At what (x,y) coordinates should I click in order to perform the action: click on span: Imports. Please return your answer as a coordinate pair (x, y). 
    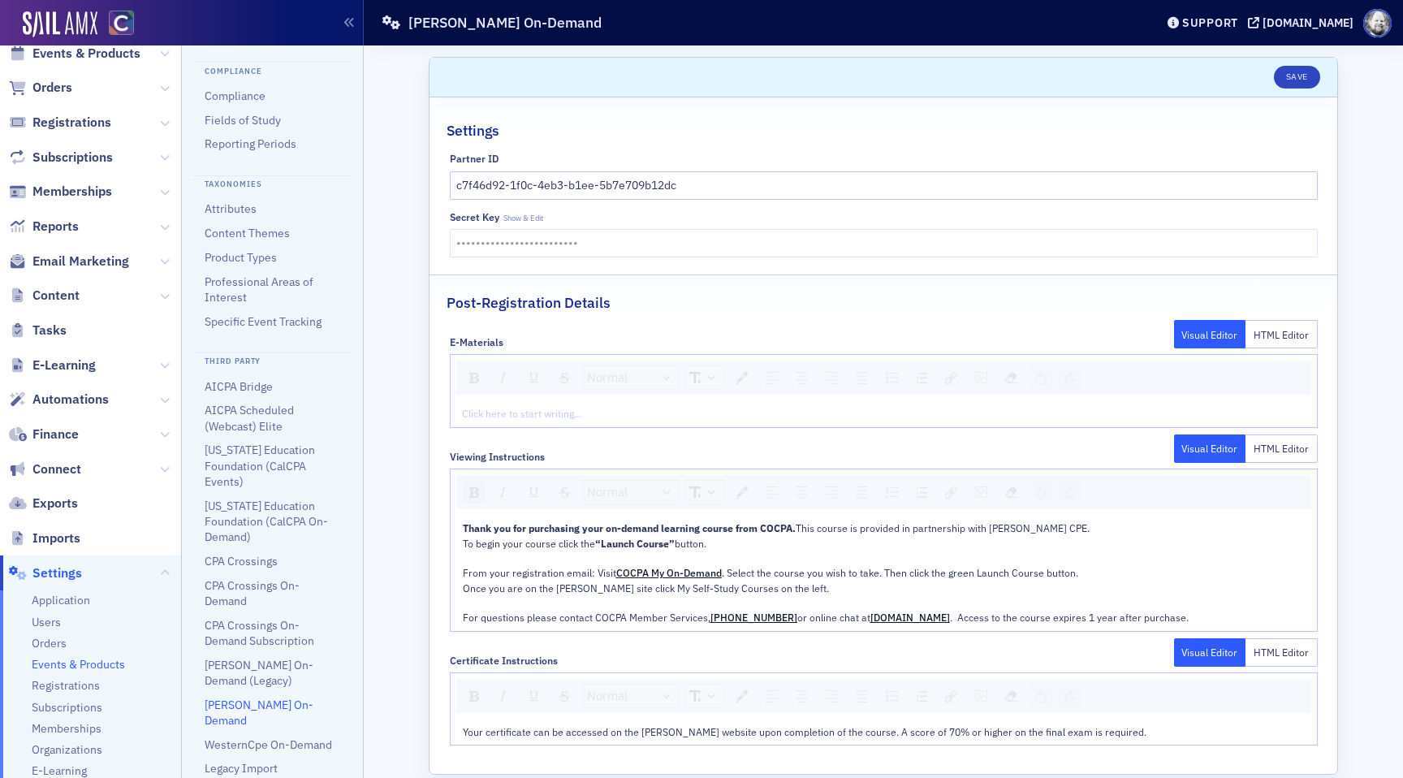
    Looking at the image, I should click on (56, 538).